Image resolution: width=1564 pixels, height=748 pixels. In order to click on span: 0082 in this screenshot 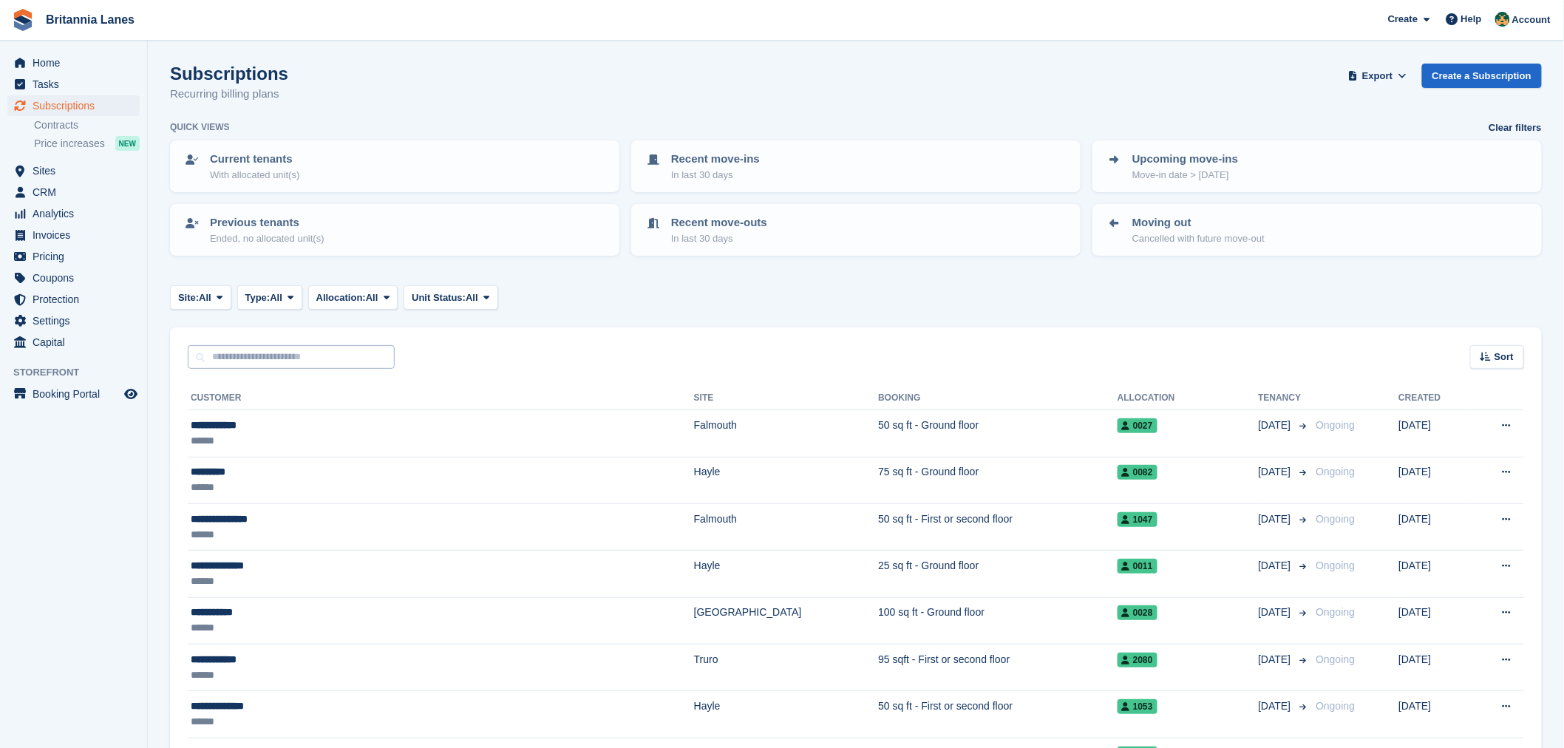, I will do `click(1138, 472)`.